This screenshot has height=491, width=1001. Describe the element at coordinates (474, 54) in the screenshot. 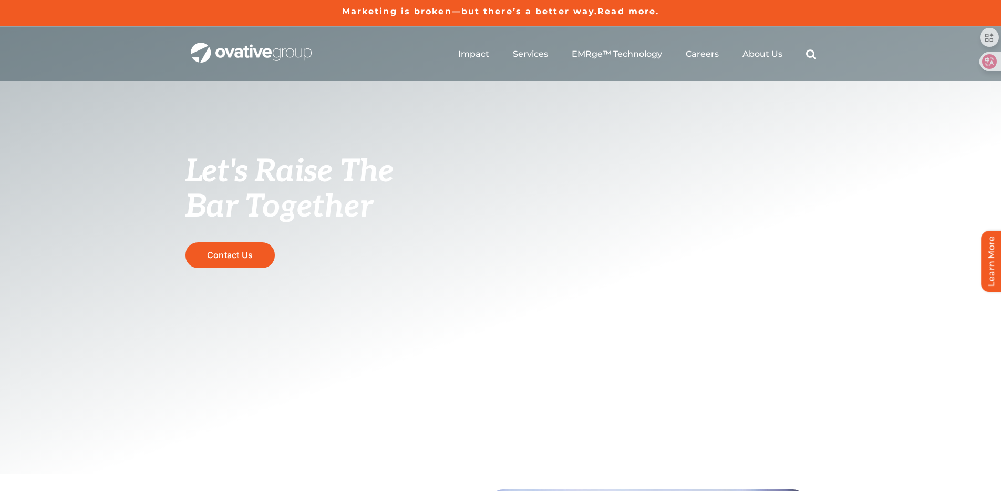

I see `a: Impact` at that location.